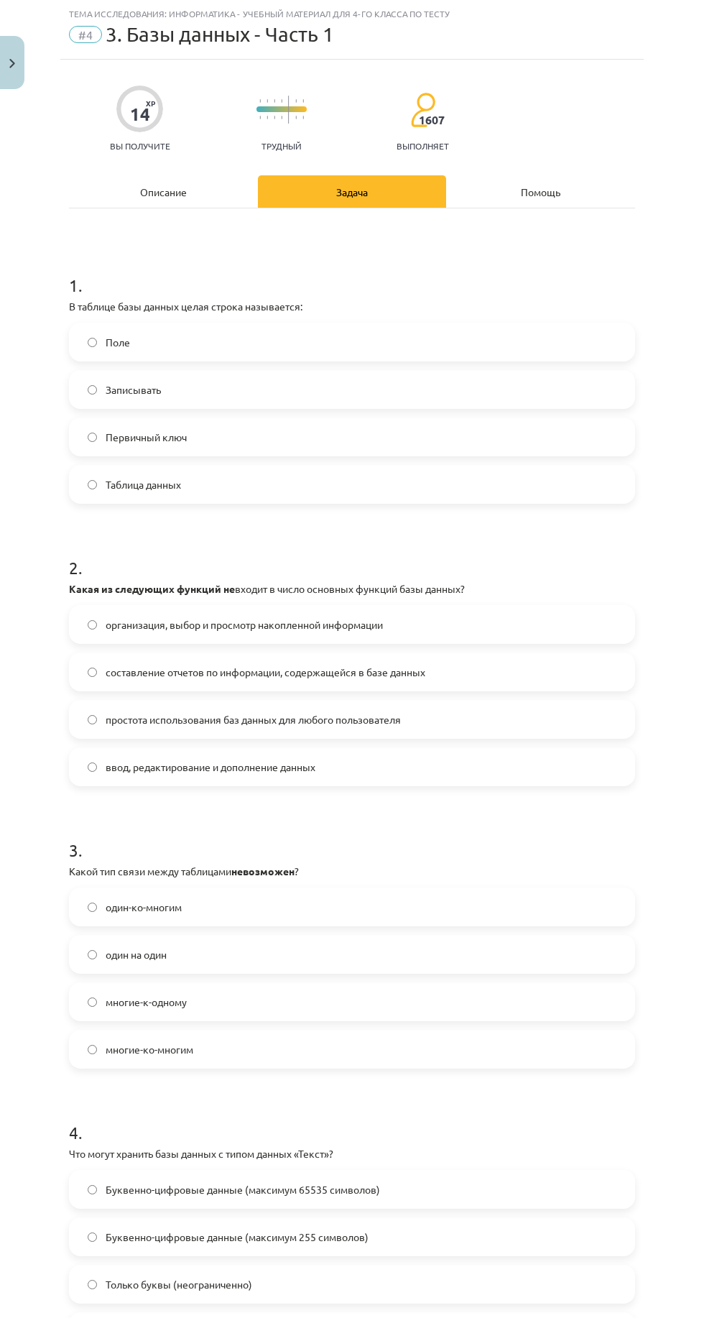 The image size is (704, 1318). I want to click on font: Задача, so click(352, 192).